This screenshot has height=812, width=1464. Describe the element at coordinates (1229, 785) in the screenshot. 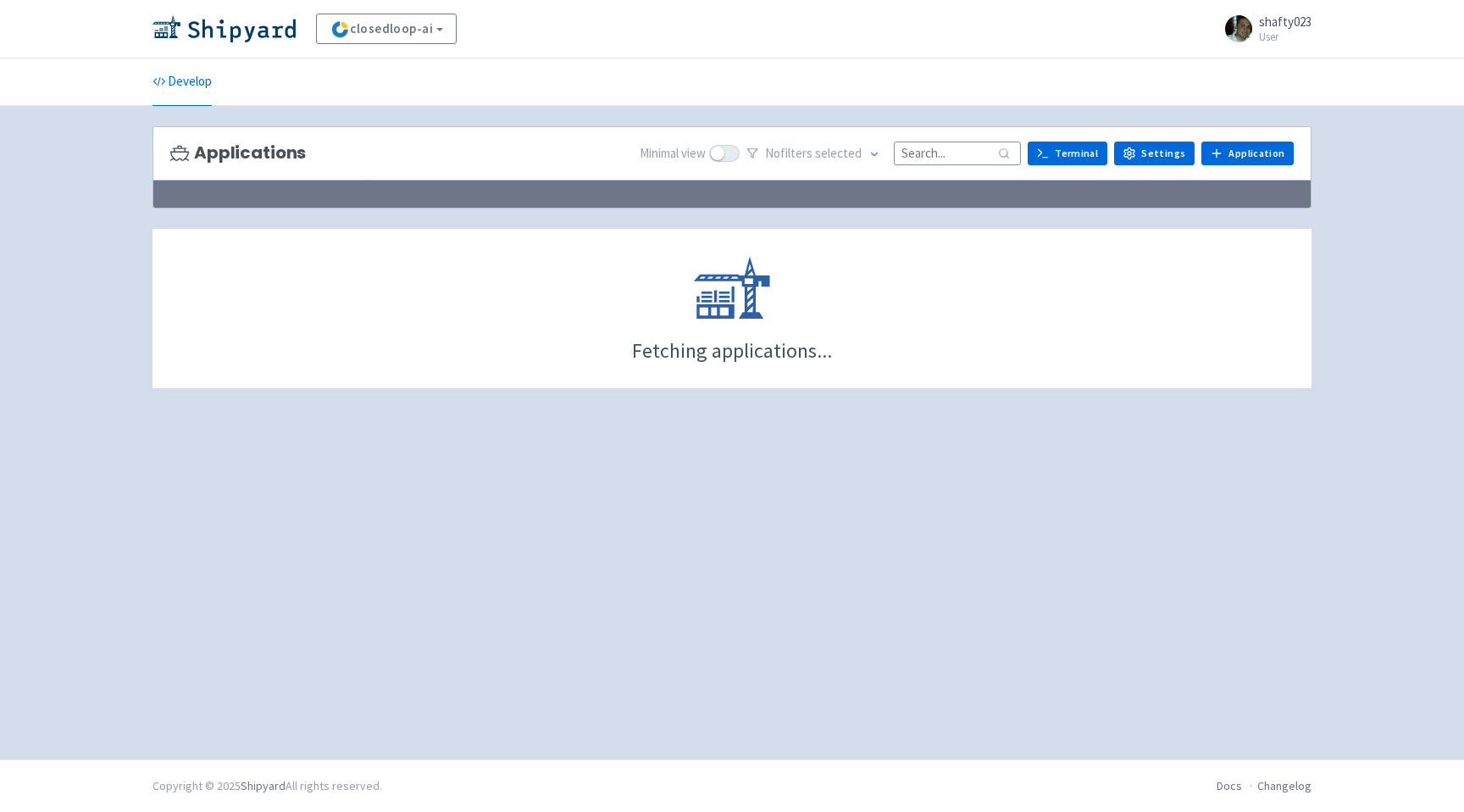

I see `a: Docs` at that location.